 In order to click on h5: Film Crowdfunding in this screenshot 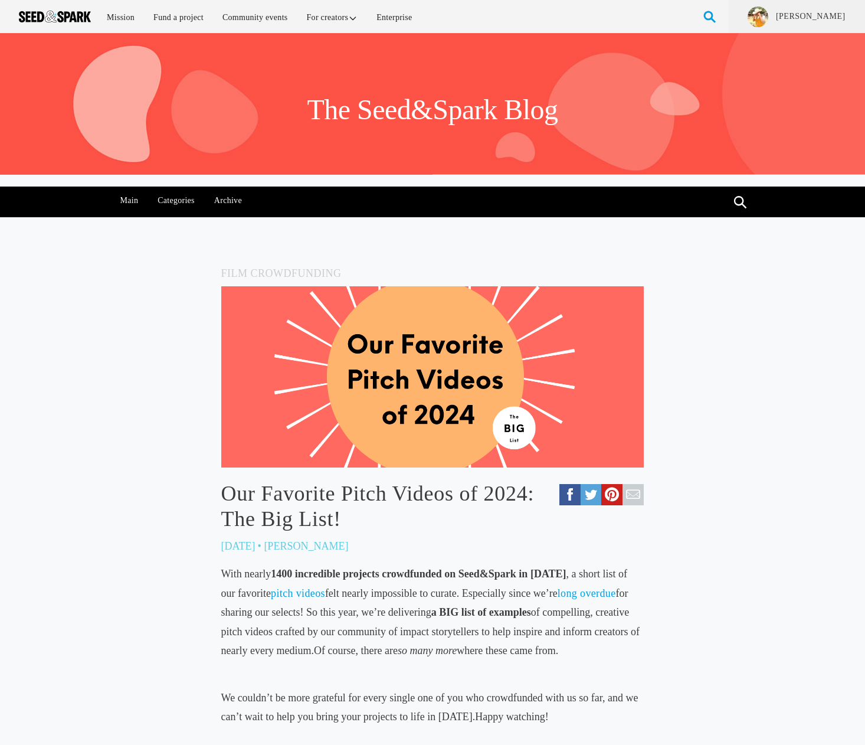, I will do `click(433, 273)`.